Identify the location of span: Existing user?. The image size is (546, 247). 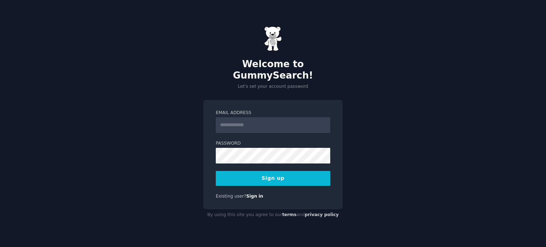
(231, 196).